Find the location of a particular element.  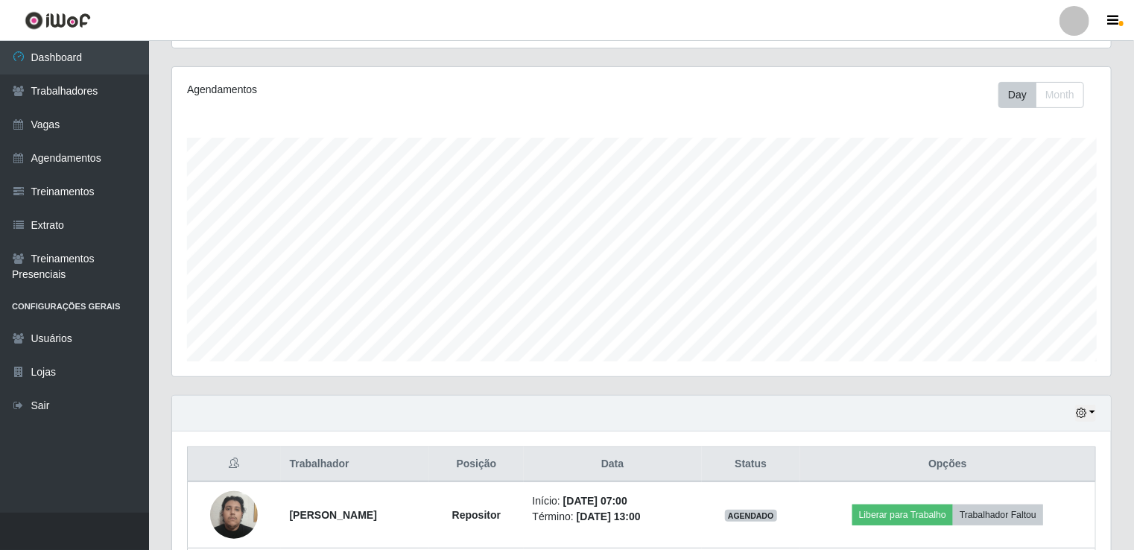

button: Liberar para Trabalho is located at coordinates (902, 515).